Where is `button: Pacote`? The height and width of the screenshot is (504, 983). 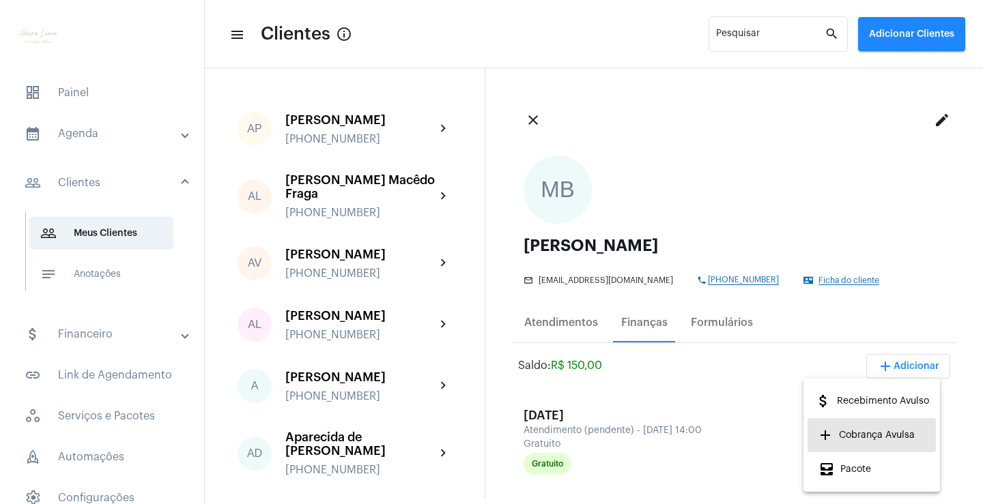 button: Pacote is located at coordinates (872, 470).